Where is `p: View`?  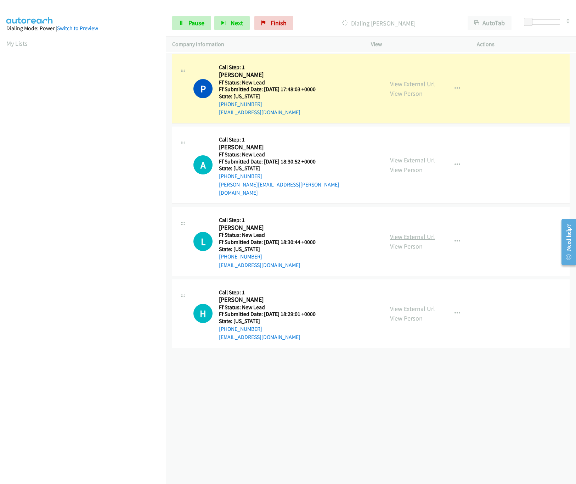
p: View is located at coordinates (417, 44).